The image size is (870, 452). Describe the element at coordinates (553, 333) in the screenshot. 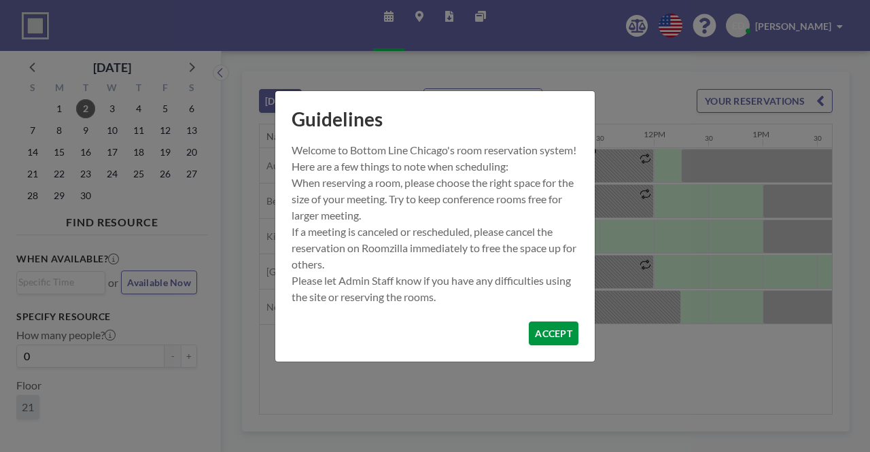

I see `button: ACCEPT` at that location.